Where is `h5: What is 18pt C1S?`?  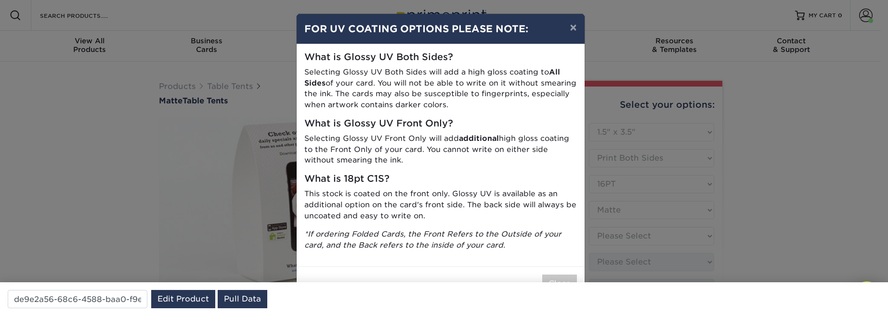 h5: What is 18pt C1S? is located at coordinates (441, 179).